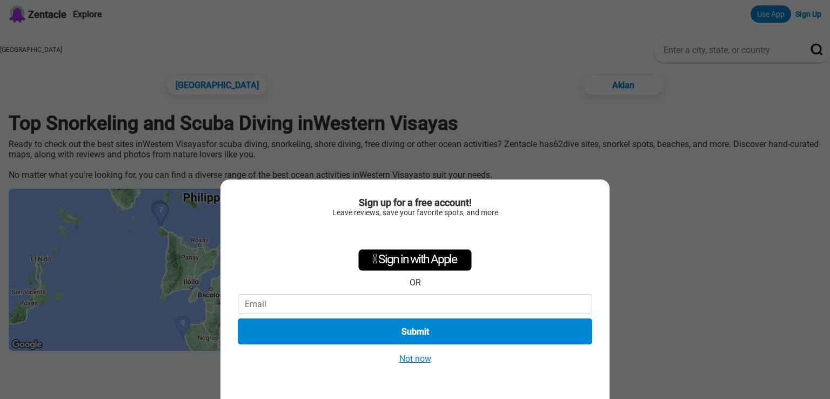 The image size is (830, 399). I want to click on button: Not now, so click(415, 358).